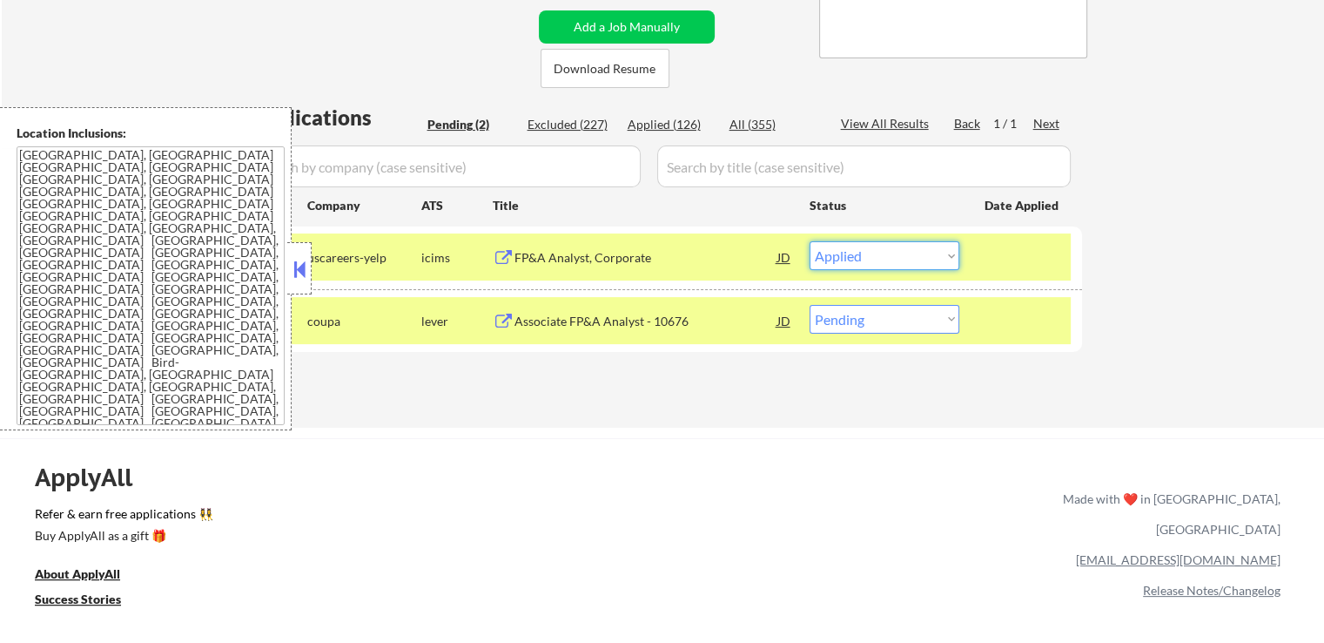 The height and width of the screenshot is (643, 1324). I want to click on div: View All Results, so click(887, 124).